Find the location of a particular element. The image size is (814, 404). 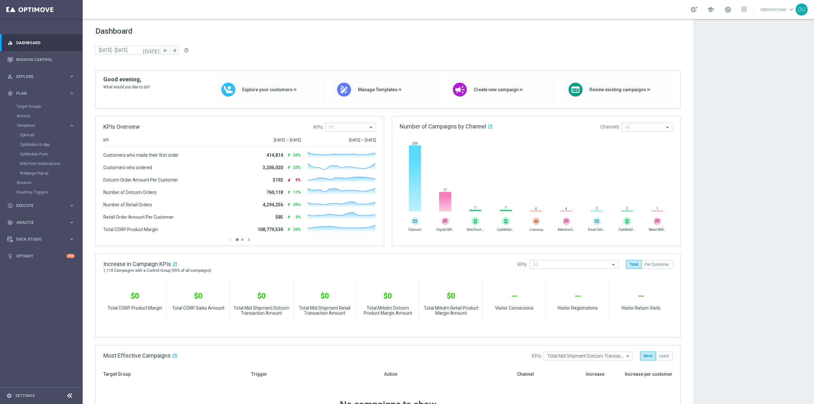

a: Streams is located at coordinates (41, 183).